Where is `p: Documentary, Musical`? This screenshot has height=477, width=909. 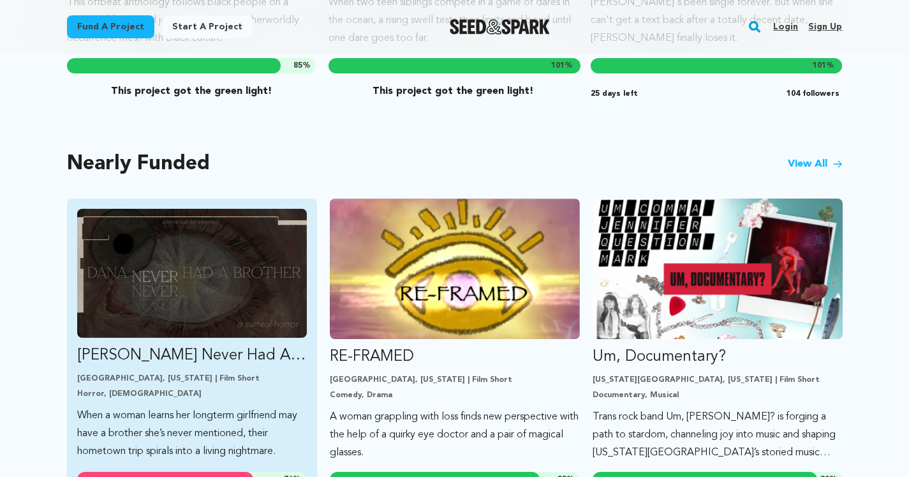
p: Documentary, Musical is located at coordinates (718, 395).